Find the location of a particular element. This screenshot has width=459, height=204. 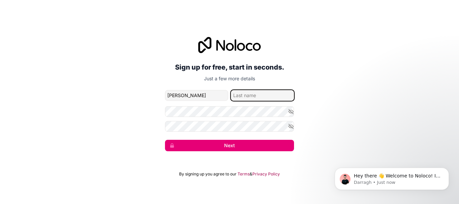

input: Confirm password is located at coordinates (229, 126).